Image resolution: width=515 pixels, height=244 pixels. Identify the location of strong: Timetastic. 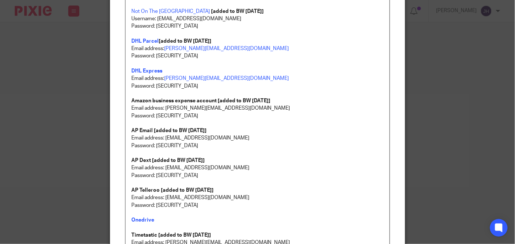
(144, 236).